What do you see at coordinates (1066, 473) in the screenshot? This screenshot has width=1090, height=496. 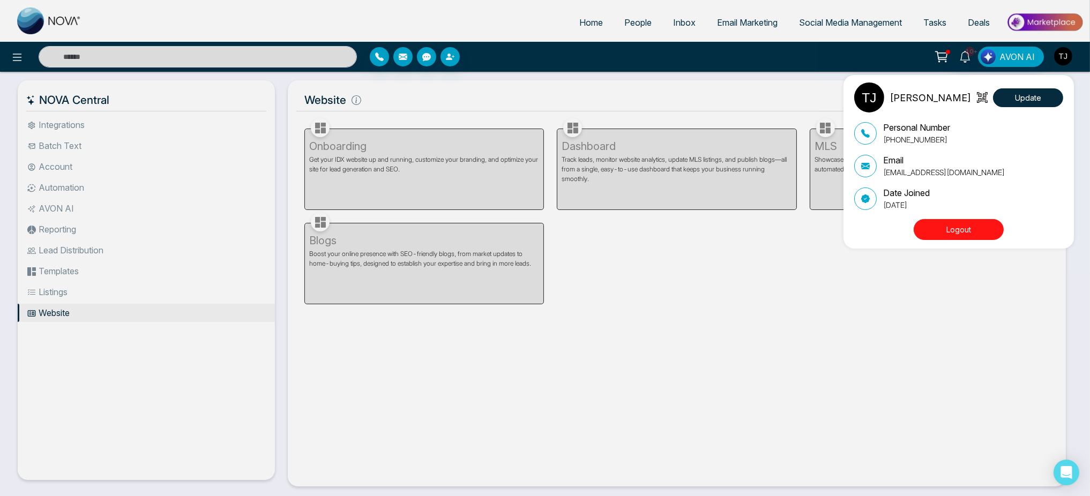 I see `div: Open Intercom Messenger` at bounding box center [1066, 473].